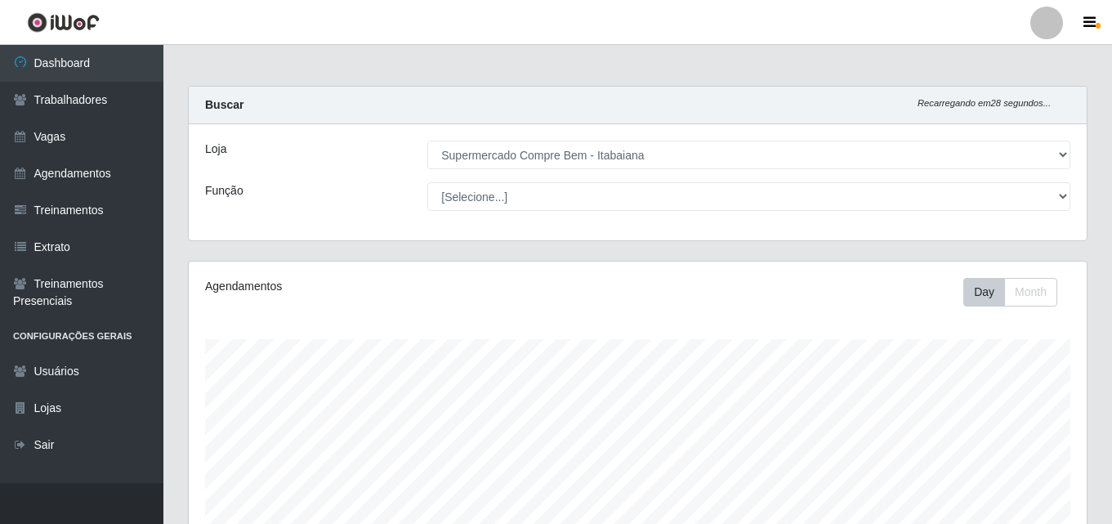 This screenshot has width=1112, height=524. Describe the element at coordinates (63, 22) in the screenshot. I see `img: CoreUI Logo` at that location.